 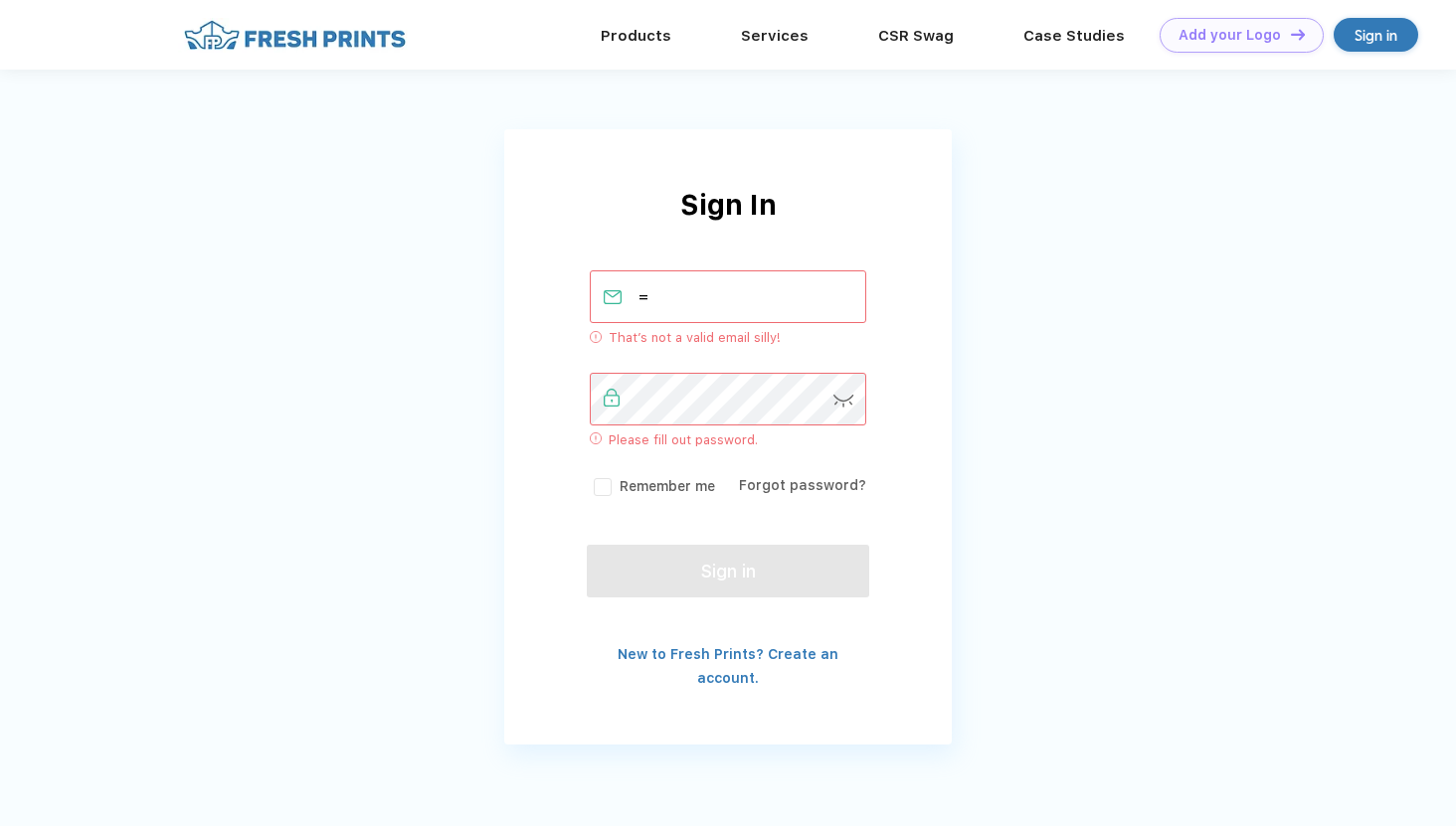 I want to click on a: Products, so click(x=636, y=36).